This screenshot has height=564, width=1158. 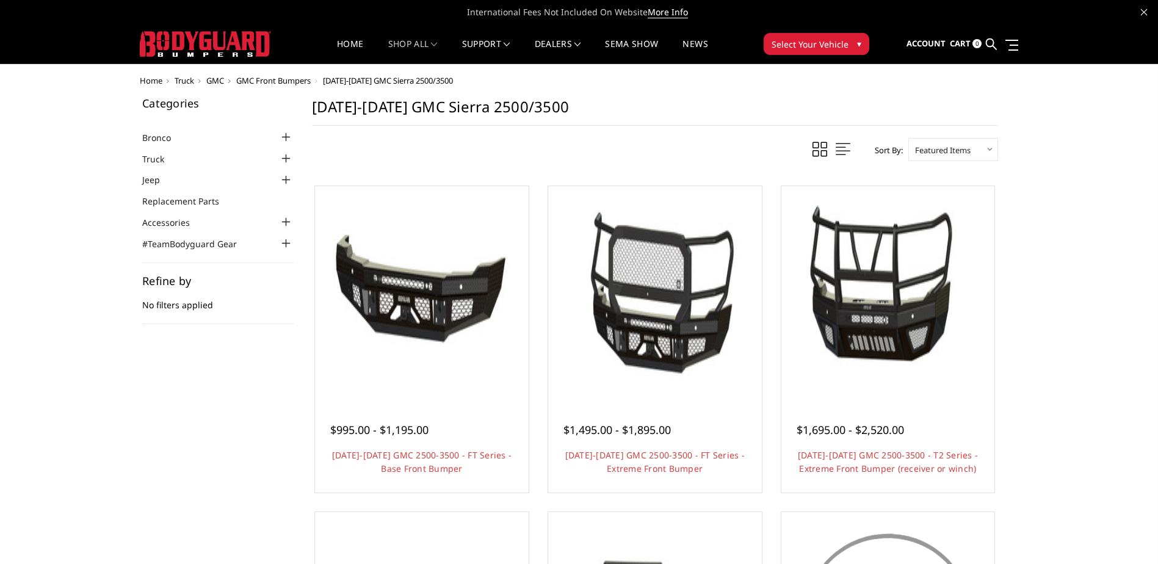 I want to click on span: Account, so click(x=926, y=43).